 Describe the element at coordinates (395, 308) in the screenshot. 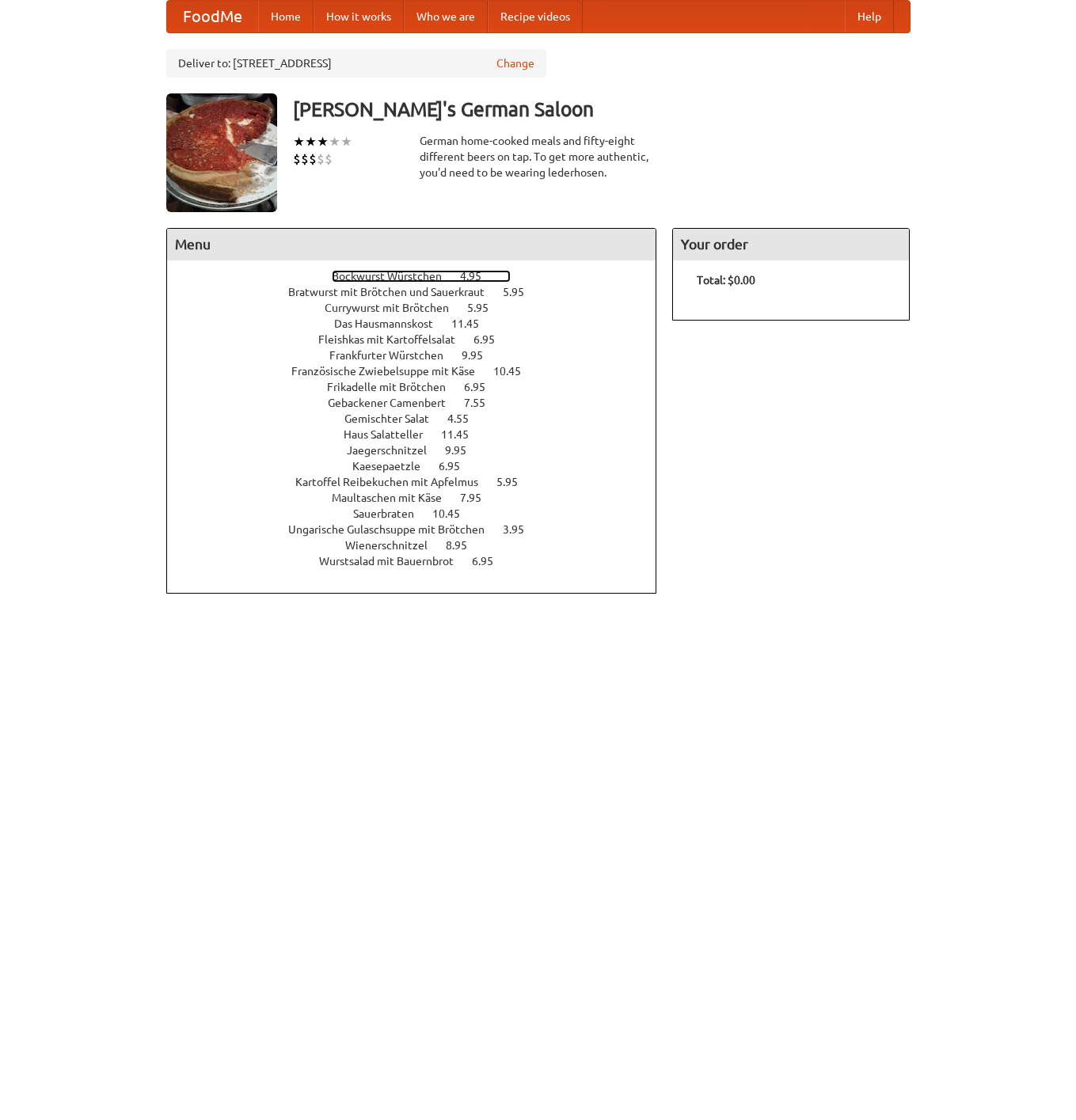

I see `span: Currywurst mit Brötchen` at that location.